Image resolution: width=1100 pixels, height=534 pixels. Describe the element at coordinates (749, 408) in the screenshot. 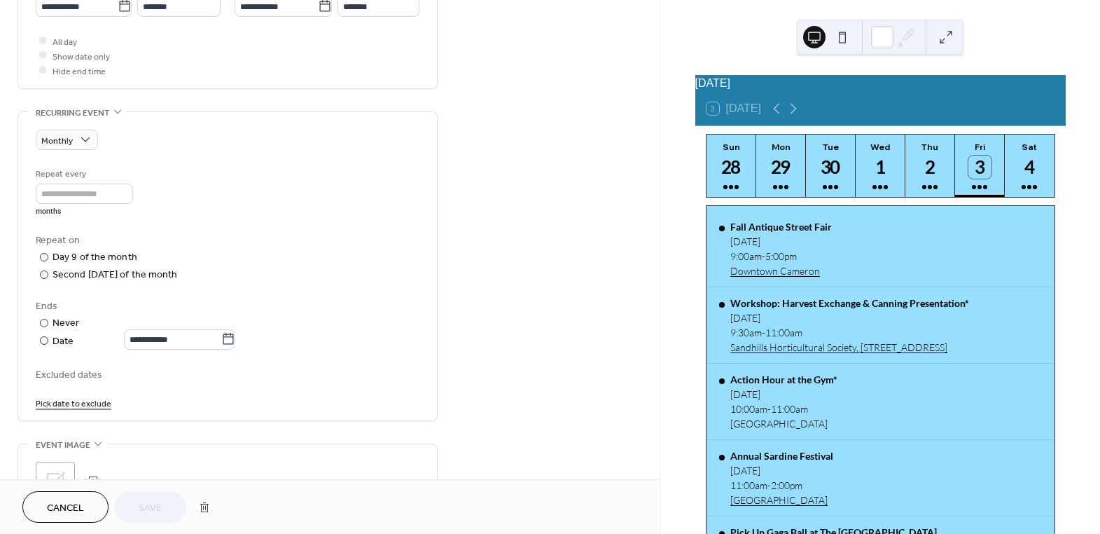

I see `span: 10:00am` at that location.